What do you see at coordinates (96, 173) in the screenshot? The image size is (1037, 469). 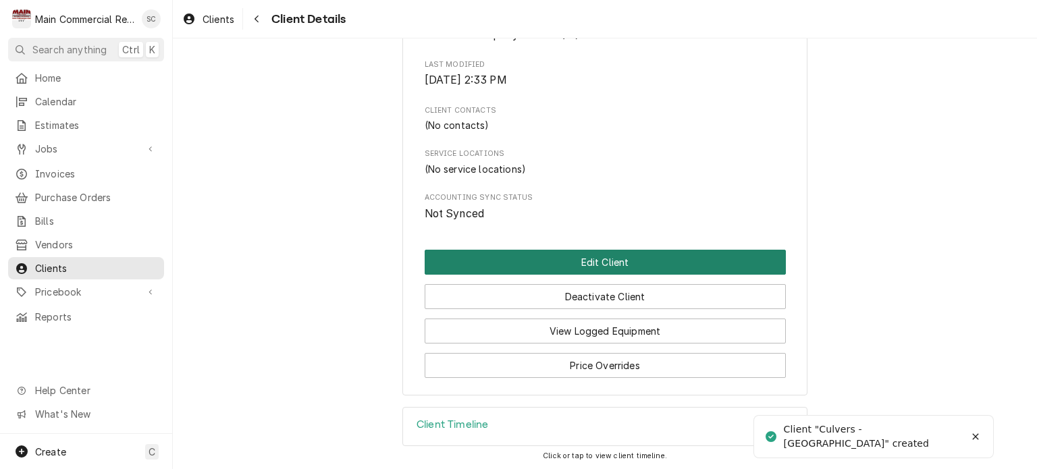 I see `span: Invoices` at bounding box center [96, 173].